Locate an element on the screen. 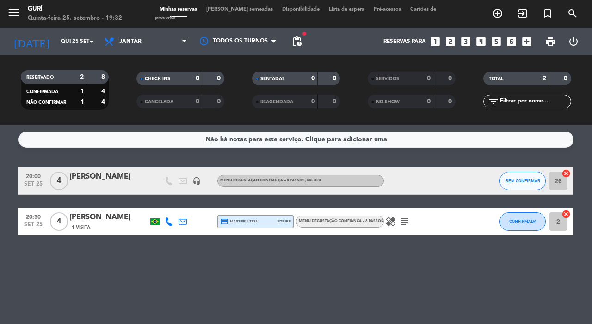 The width and height of the screenshot is (592, 324). span: CANCELADA is located at coordinates (159, 102).